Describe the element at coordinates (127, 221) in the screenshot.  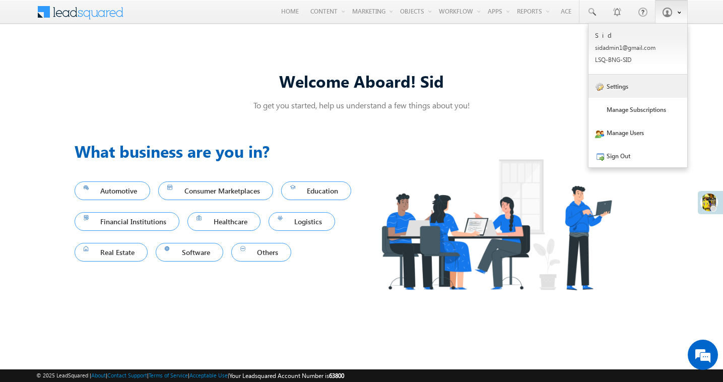
I see `span: Financial Institutions` at that location.